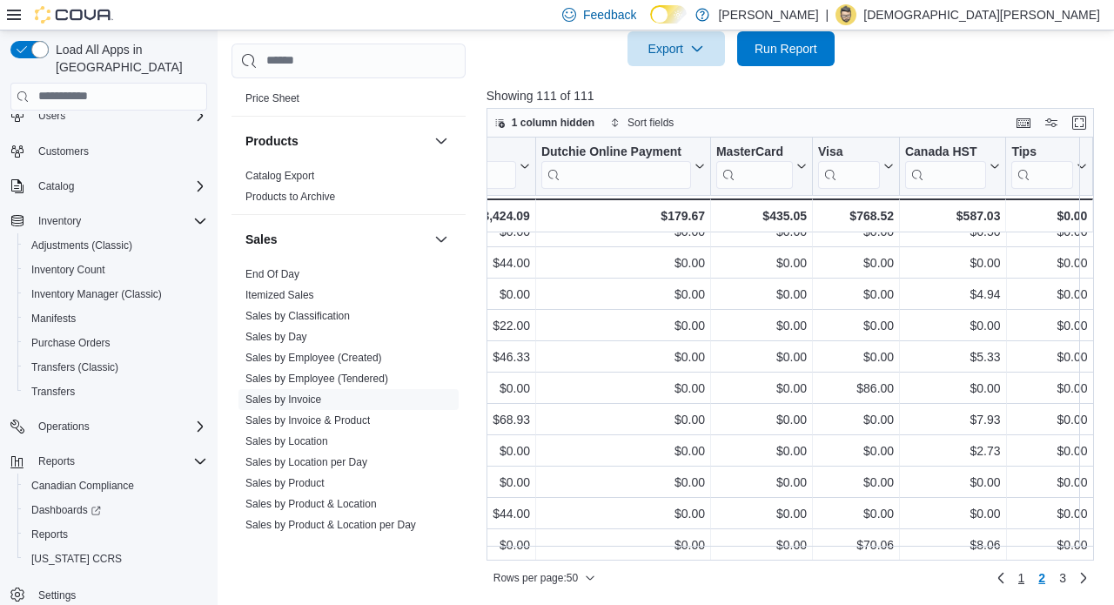 This screenshot has width=1114, height=605. Describe the element at coordinates (109, 426) in the screenshot. I see `button: Operations` at that location.